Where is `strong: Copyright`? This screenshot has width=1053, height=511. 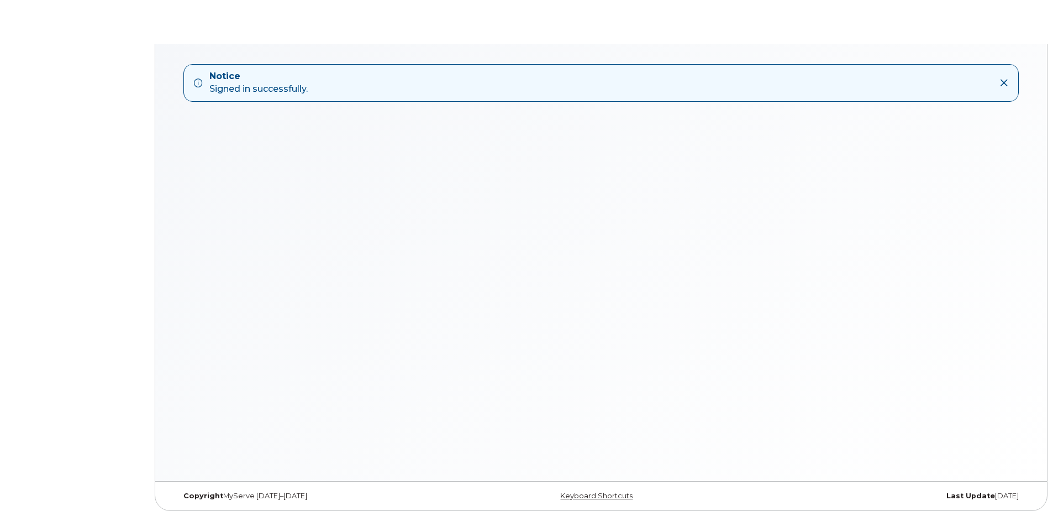 strong: Copyright is located at coordinates (203, 495).